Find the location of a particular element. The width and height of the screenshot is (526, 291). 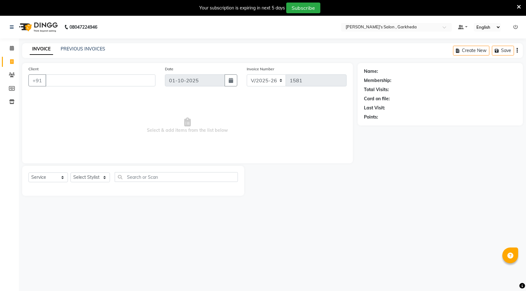

a: INVOICE is located at coordinates (41, 49).